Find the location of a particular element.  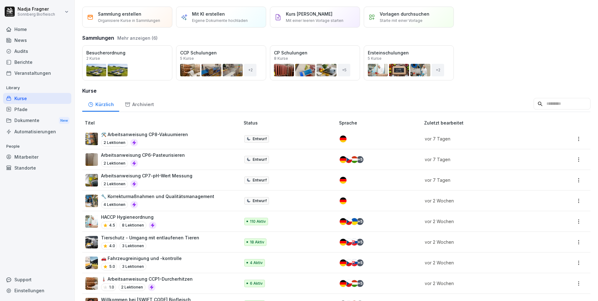

p: Titel is located at coordinates (163, 123).